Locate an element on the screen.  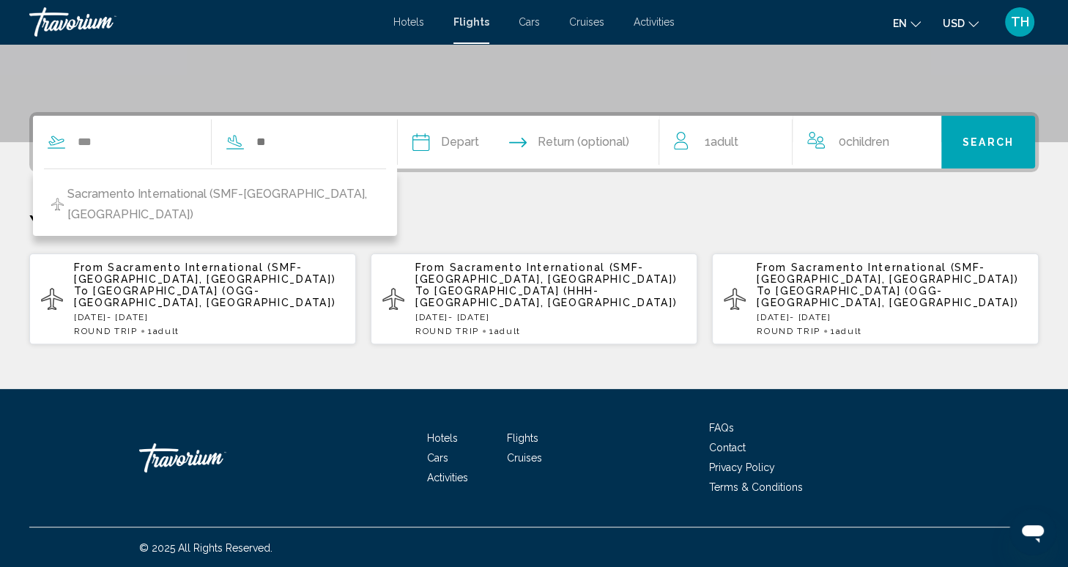
button: Search is located at coordinates (988, 142).